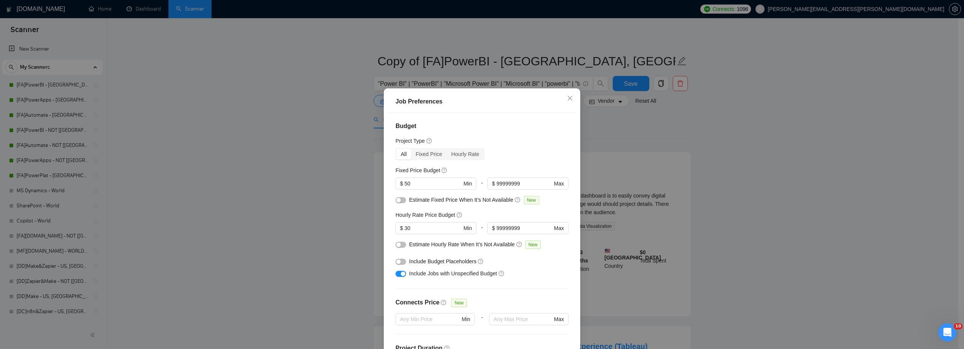  Describe the element at coordinates (453, 273) in the screenshot. I see `span: Include Jobs with Unspecified Budget` at that location.